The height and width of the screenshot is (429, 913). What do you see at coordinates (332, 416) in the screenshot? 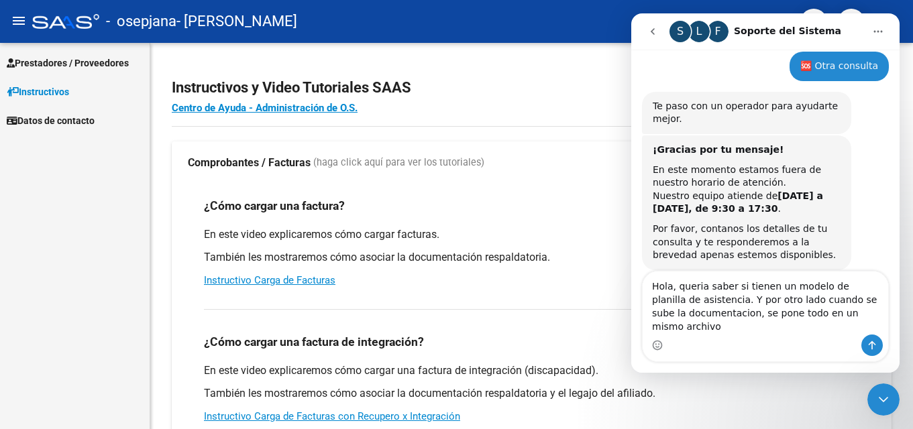
I see `a: Instructivo Carga de Facturas con Recupero x Integración` at bounding box center [332, 416].